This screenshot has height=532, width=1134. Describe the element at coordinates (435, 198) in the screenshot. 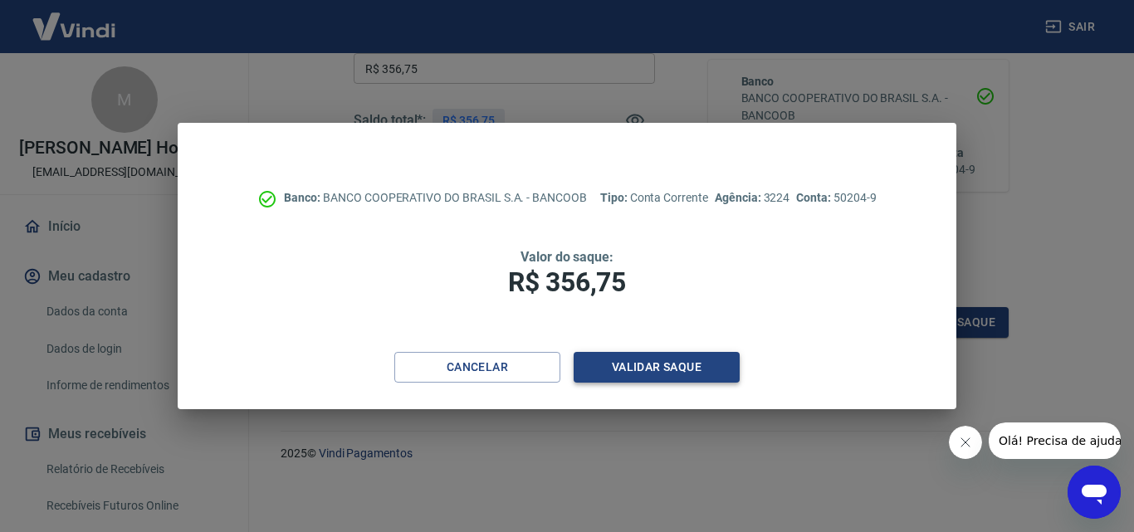

I see `p: BANCO COOPERATIVO DO BRASIL S.A. - BANCOOB` at that location.